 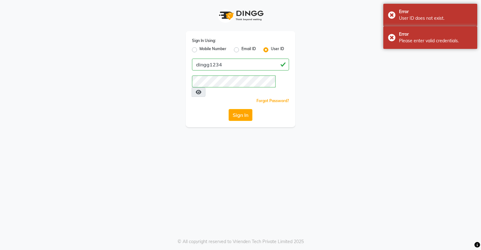 What do you see at coordinates (435, 18) in the screenshot?
I see `div: User ID does not exist.` at bounding box center [435, 18].